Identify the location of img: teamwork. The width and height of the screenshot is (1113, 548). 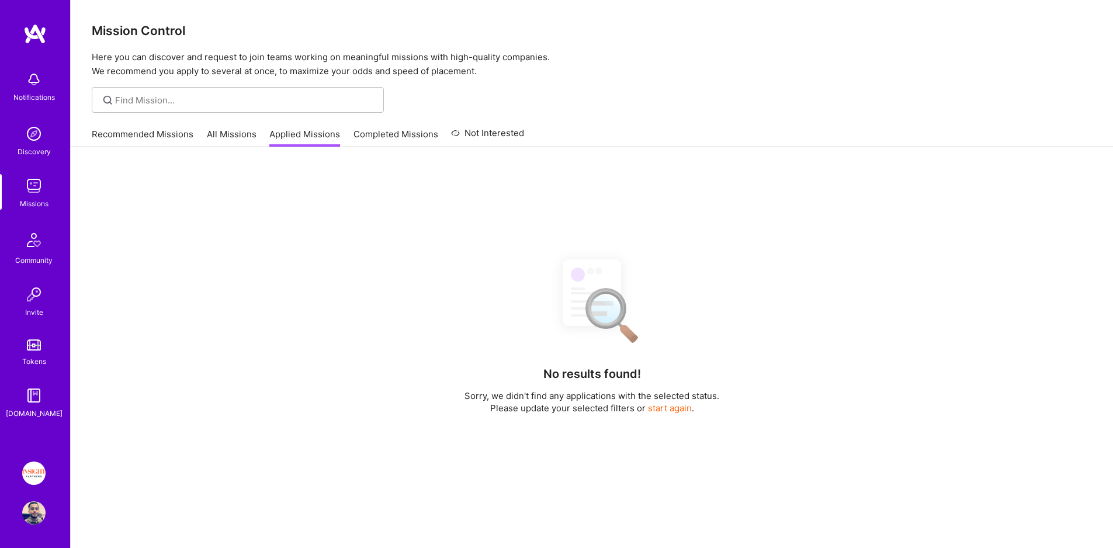
(34, 186).